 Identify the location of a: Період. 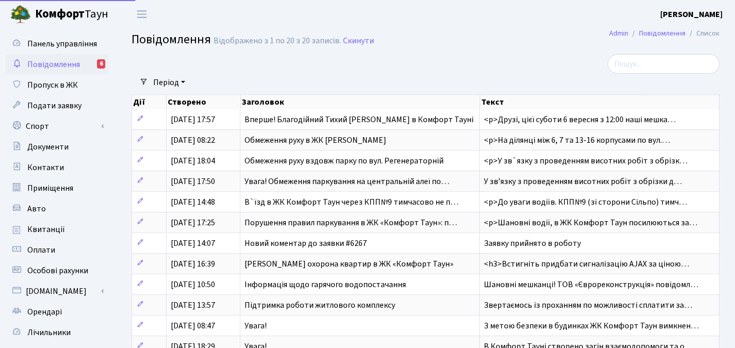
(169, 83).